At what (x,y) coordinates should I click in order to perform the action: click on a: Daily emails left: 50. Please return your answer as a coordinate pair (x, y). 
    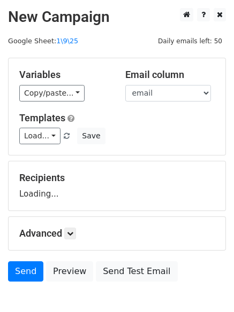
    Looking at the image, I should click on (190, 41).